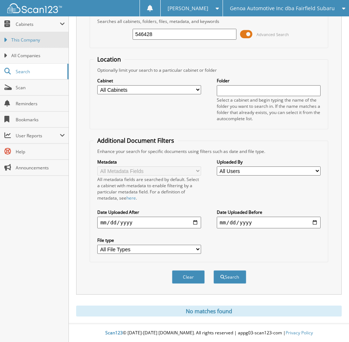 The width and height of the screenshot is (349, 342). I want to click on label: Uploaded By, so click(268, 162).